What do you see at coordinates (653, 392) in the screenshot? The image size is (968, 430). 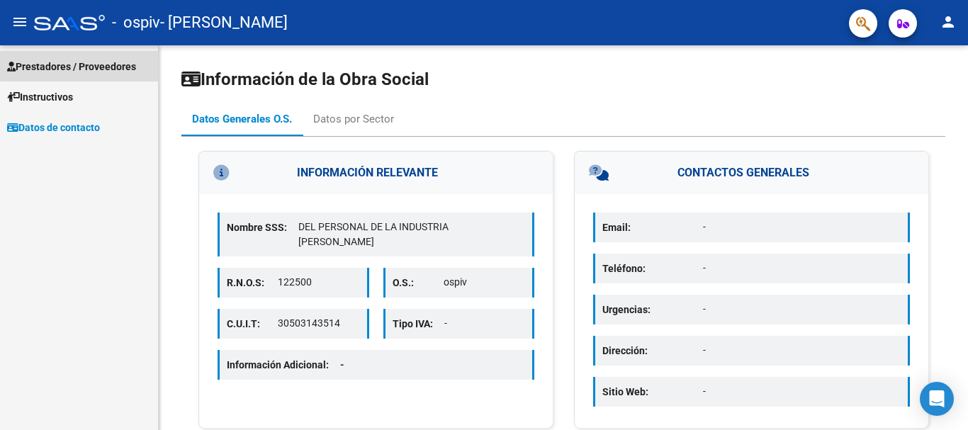 I see `p: Sitio Web:` at bounding box center [653, 392].